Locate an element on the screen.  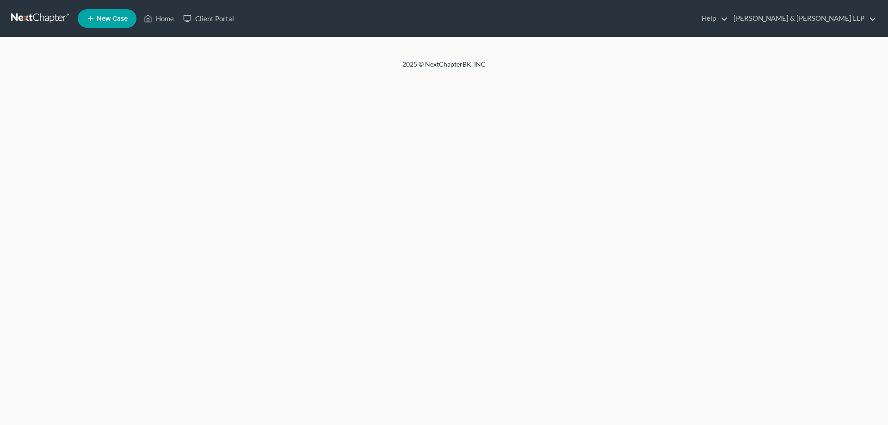
new-legal-case-button: New Case is located at coordinates (107, 18).